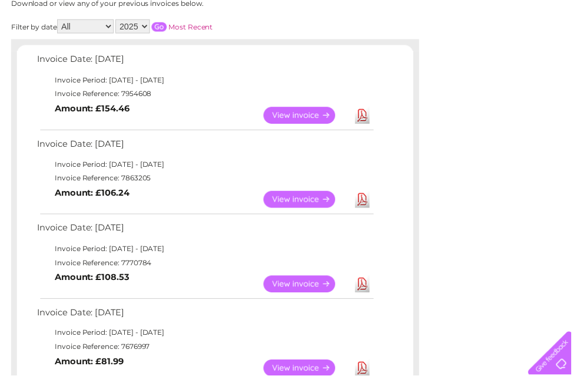  What do you see at coordinates (93, 110) in the screenshot?
I see `b: Amount: £154.46` at bounding box center [93, 110].